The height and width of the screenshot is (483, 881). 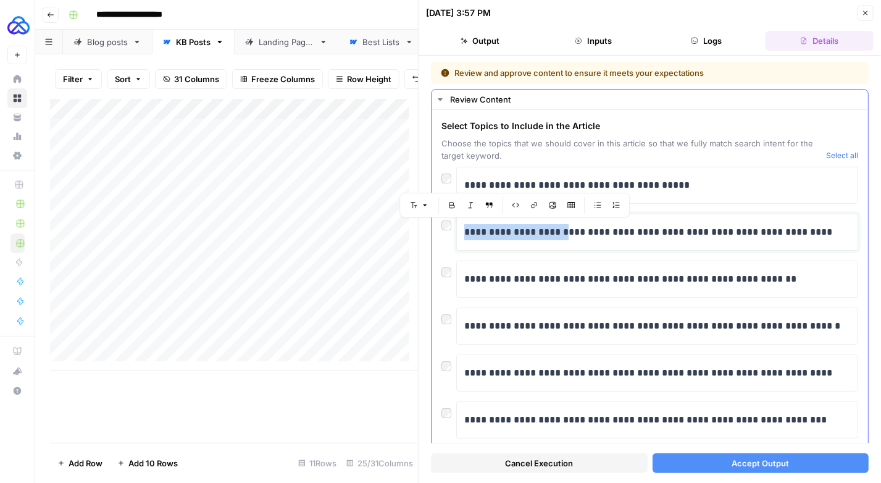 I want to click on button: Output, so click(x=480, y=41).